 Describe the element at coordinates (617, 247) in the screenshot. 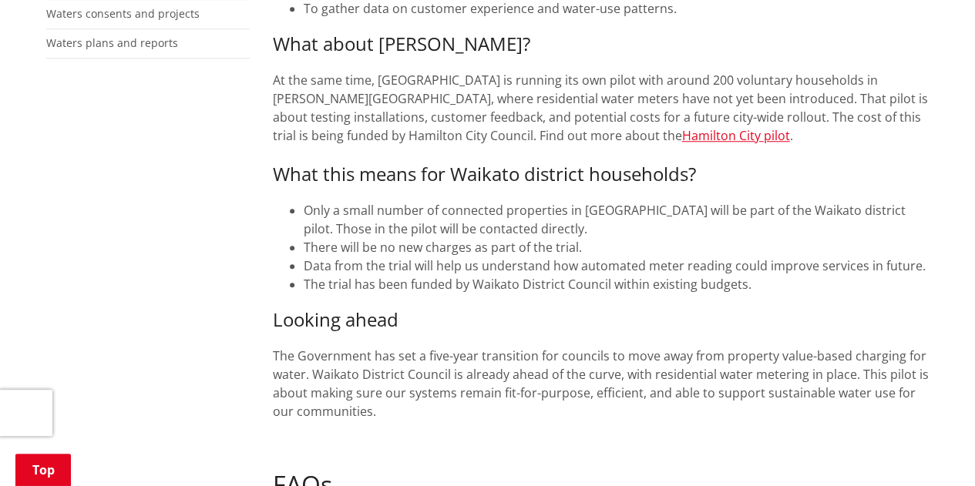

I see `li: There will be no new charges as part of the trial.` at that location.